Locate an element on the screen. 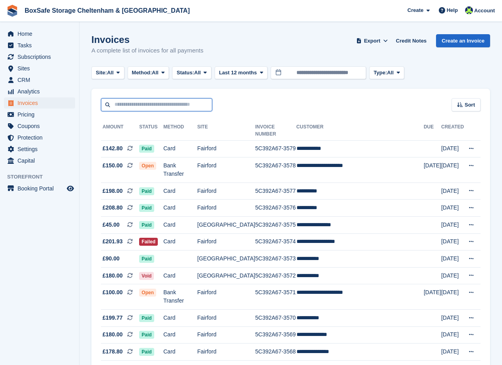 This screenshot has height=365, width=502. td: 5C392A67-3570 is located at coordinates (276, 318).